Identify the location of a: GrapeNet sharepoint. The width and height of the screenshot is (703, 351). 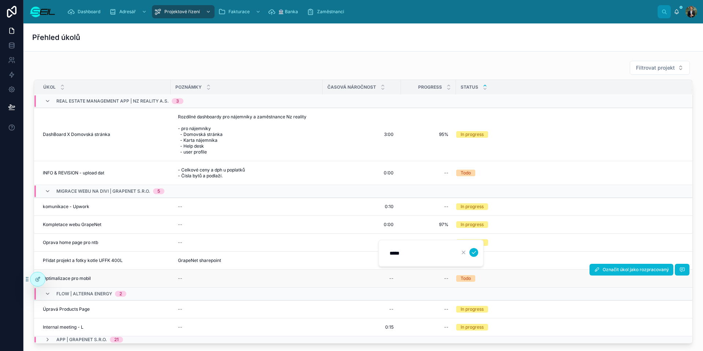
(246, 260).